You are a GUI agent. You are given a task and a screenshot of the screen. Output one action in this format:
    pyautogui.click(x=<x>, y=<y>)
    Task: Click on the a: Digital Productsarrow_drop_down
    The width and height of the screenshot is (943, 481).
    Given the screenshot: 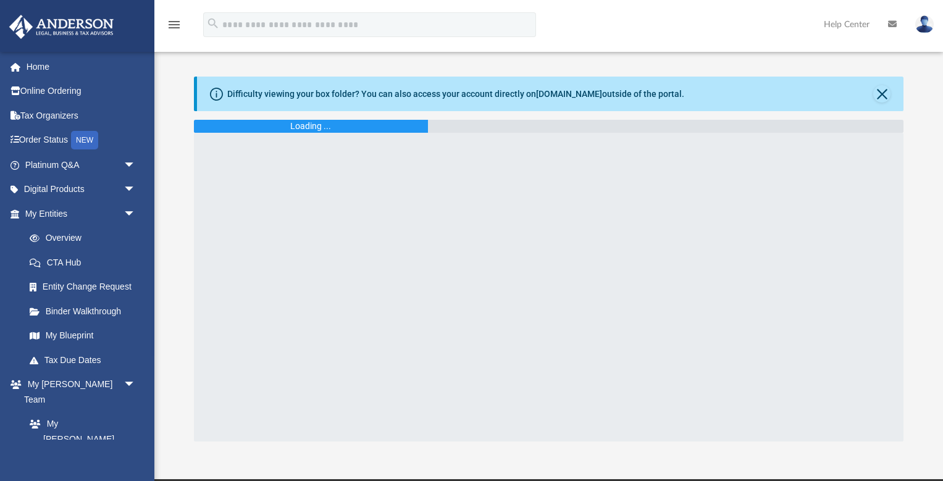 What is the action you would take?
    pyautogui.click(x=81, y=190)
    